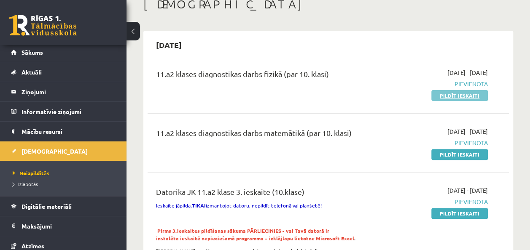 The height and width of the screenshot is (250, 530). I want to click on a: Neizpildītās, so click(65, 173).